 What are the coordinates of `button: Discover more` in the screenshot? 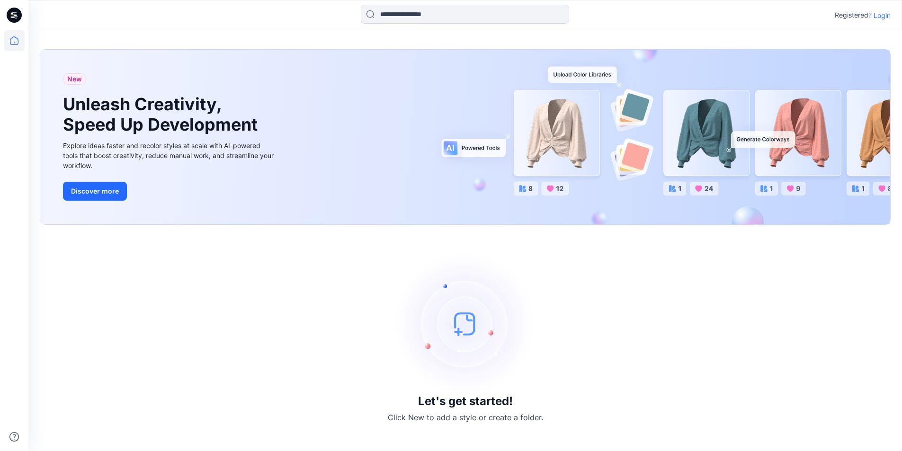 It's located at (95, 191).